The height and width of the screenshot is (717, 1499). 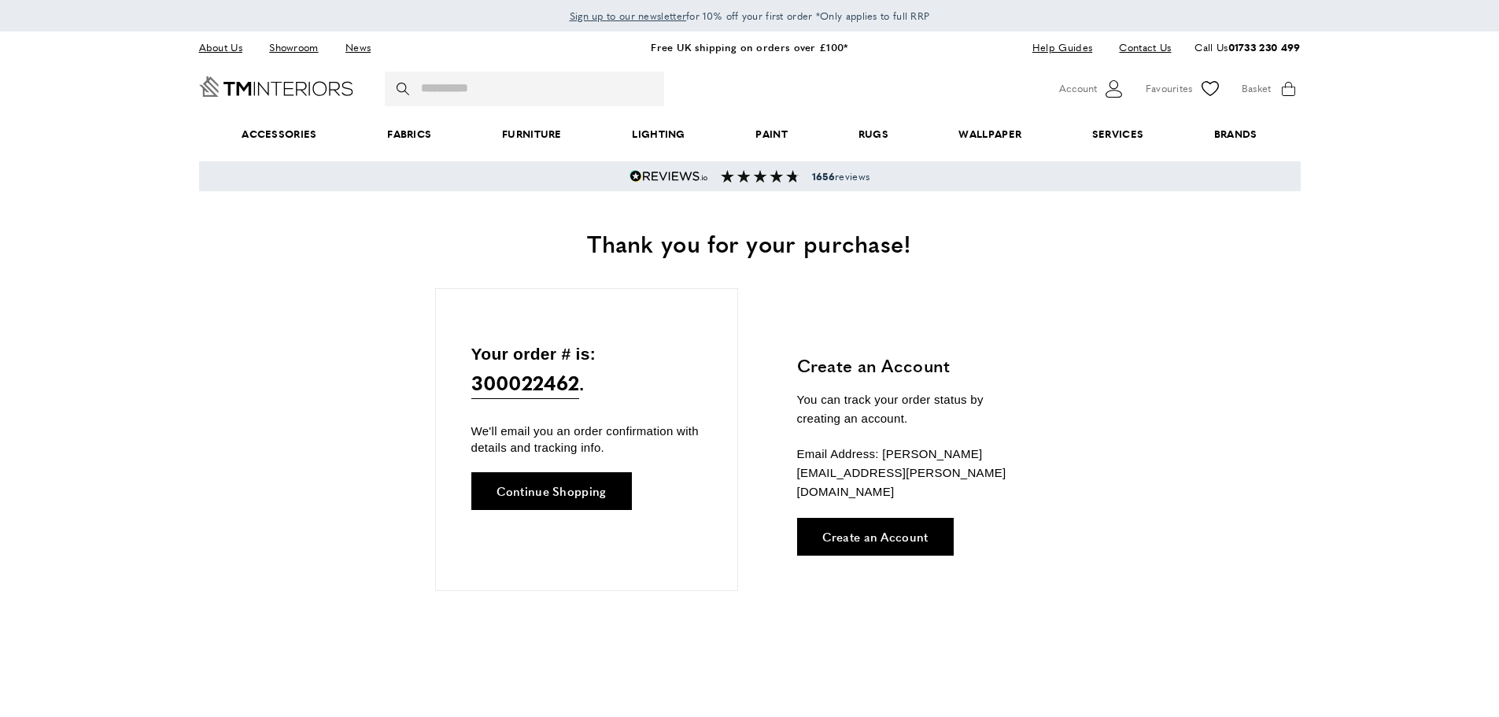 I want to click on p: Your order # is: ., so click(x=586, y=370).